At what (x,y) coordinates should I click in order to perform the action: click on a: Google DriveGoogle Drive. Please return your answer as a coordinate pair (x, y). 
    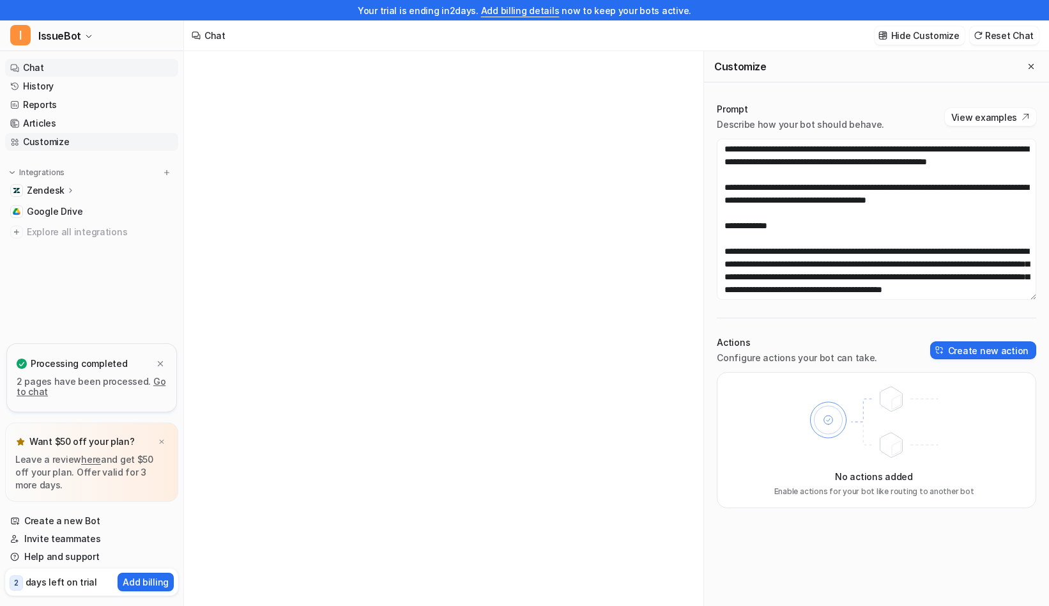
    Looking at the image, I should click on (91, 211).